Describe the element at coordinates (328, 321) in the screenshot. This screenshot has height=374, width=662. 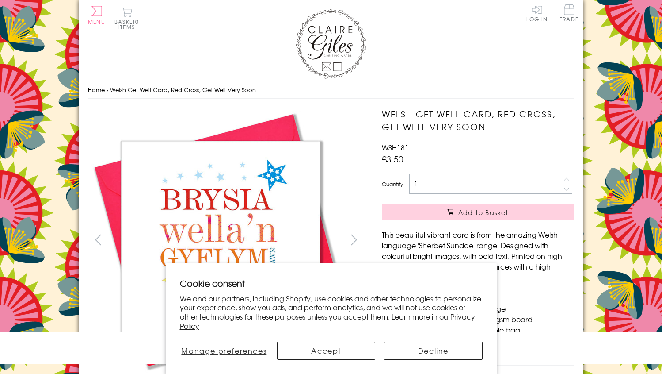
I see `a: Privacy Policy` at that location.